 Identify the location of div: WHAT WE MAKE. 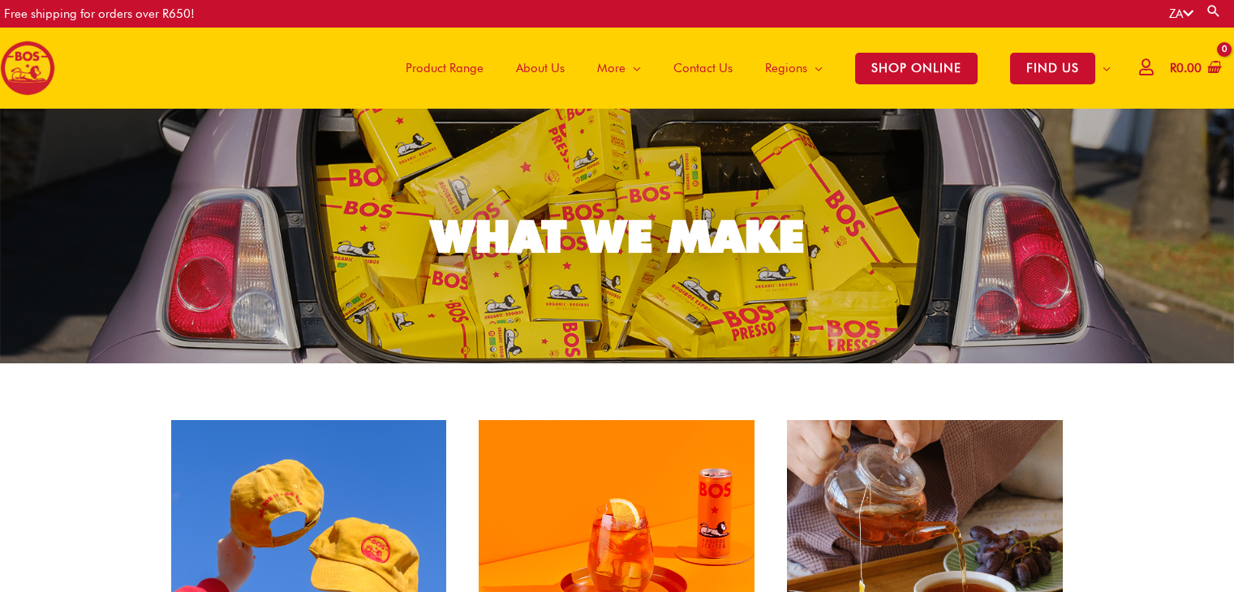
(617, 236).